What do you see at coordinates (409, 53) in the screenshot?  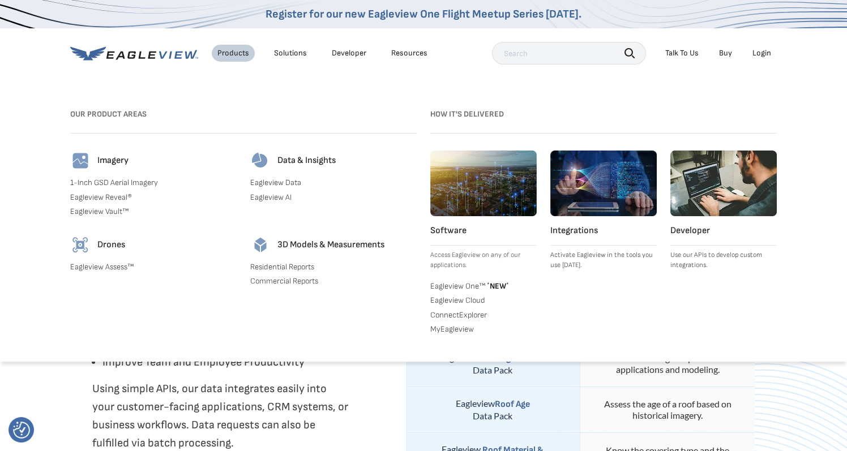 I see `div: Resources` at bounding box center [409, 53].